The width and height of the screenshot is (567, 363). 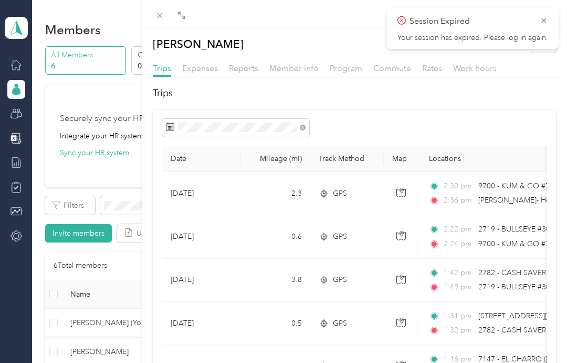 What do you see at coordinates (276, 280) in the screenshot?
I see `td: 3.8` at bounding box center [276, 280].